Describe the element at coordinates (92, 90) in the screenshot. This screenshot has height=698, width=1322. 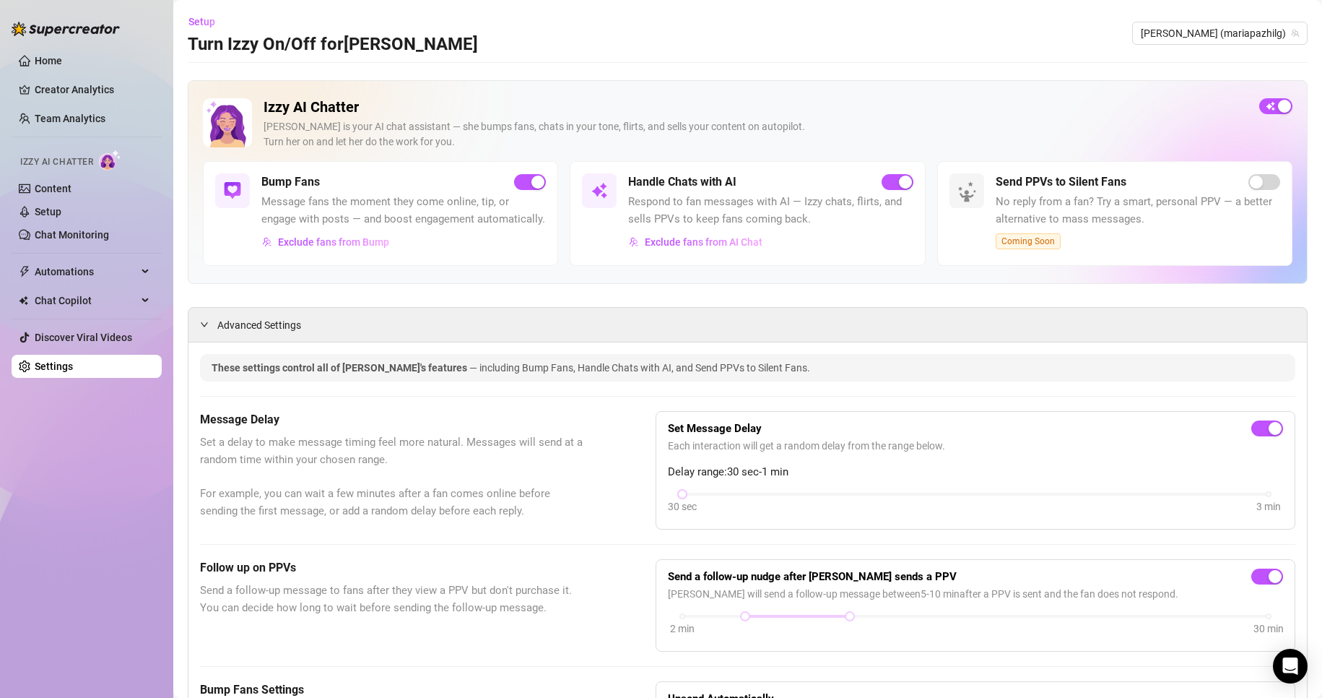
I see `a: Creator Analytics` at that location.